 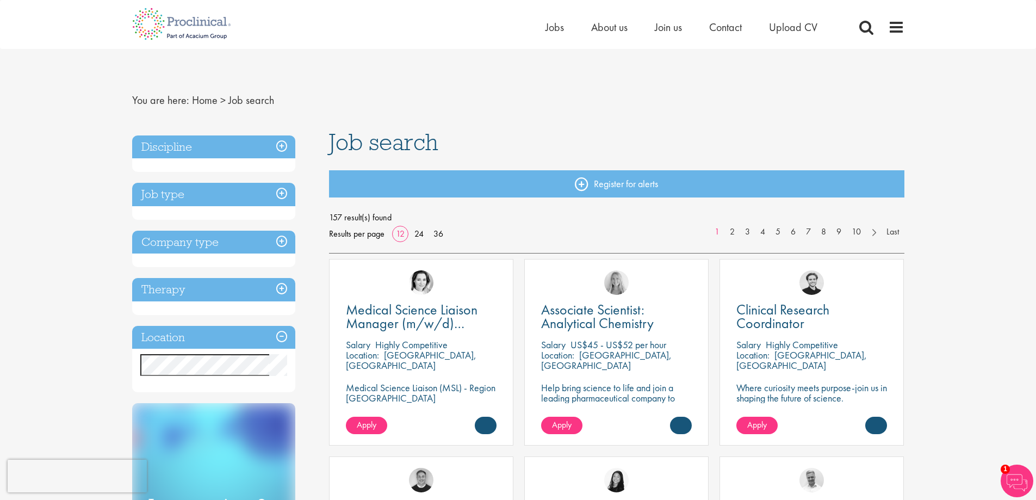 I want to click on div: Job type, so click(x=214, y=194).